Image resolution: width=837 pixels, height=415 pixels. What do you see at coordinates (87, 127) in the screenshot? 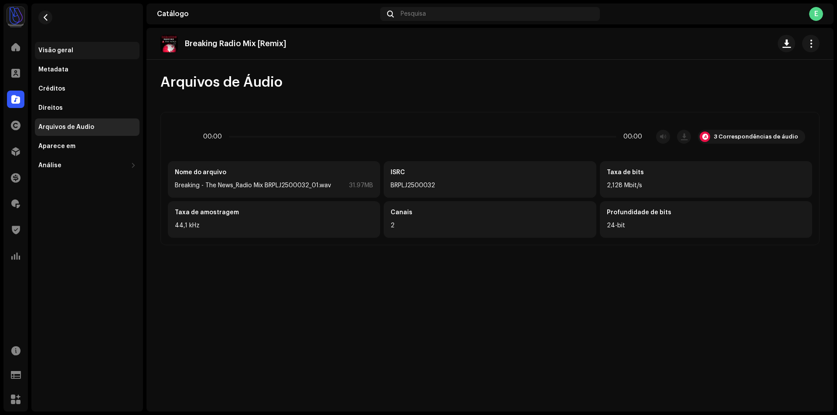
I see `re-m-nav-item: Arquivos de Áudio` at bounding box center [87, 127].